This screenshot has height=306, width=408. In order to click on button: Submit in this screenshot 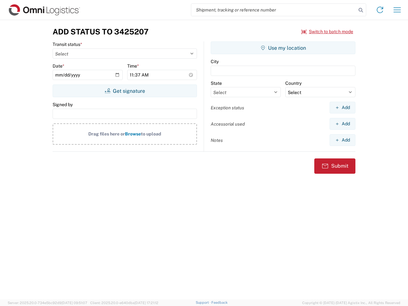, I will do `click(334, 166)`.